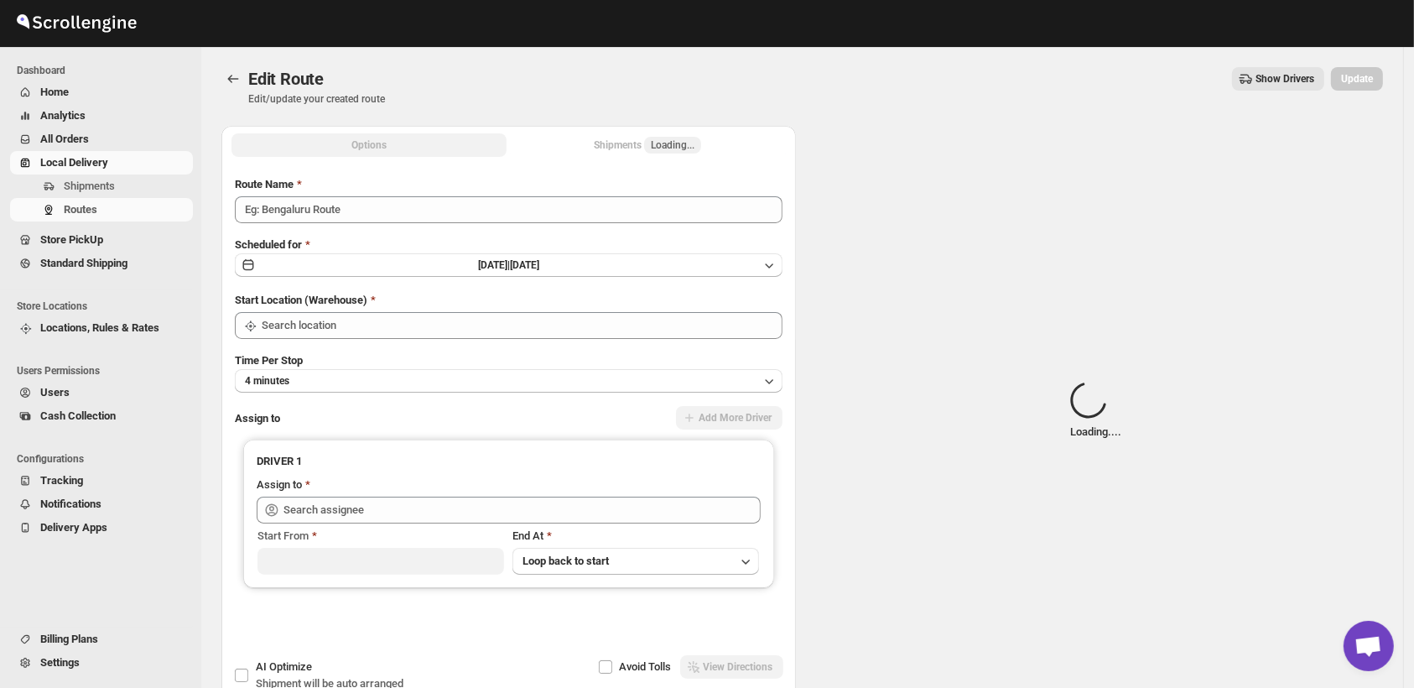 The image size is (1414, 688). What do you see at coordinates (69, 638) in the screenshot?
I see `span: Billing Plans` at bounding box center [69, 638].